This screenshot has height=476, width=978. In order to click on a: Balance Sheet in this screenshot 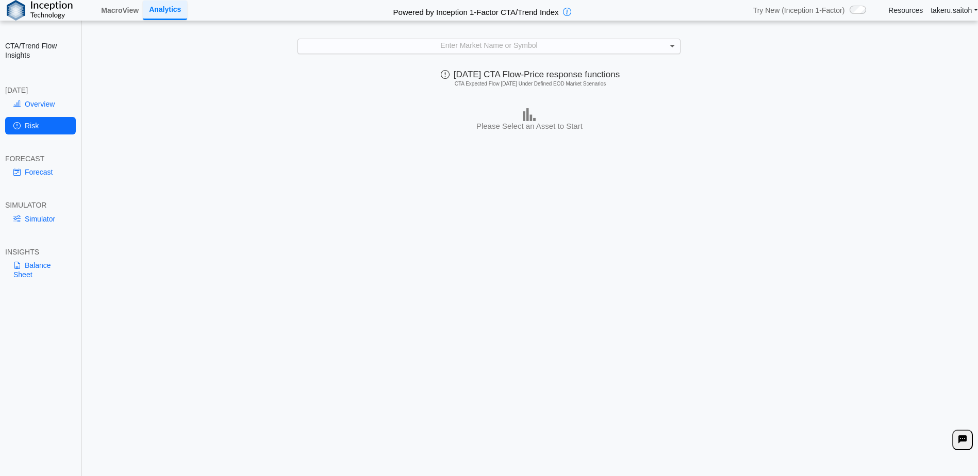, I will do `click(40, 270)`.